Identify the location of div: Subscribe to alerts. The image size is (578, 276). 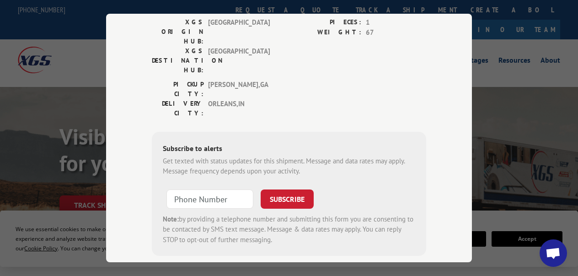
(289, 149).